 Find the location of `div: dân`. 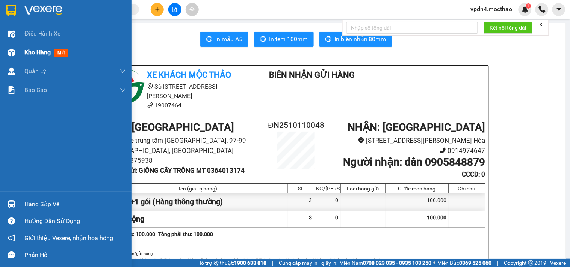

div: dân is located at coordinates (126, 28).